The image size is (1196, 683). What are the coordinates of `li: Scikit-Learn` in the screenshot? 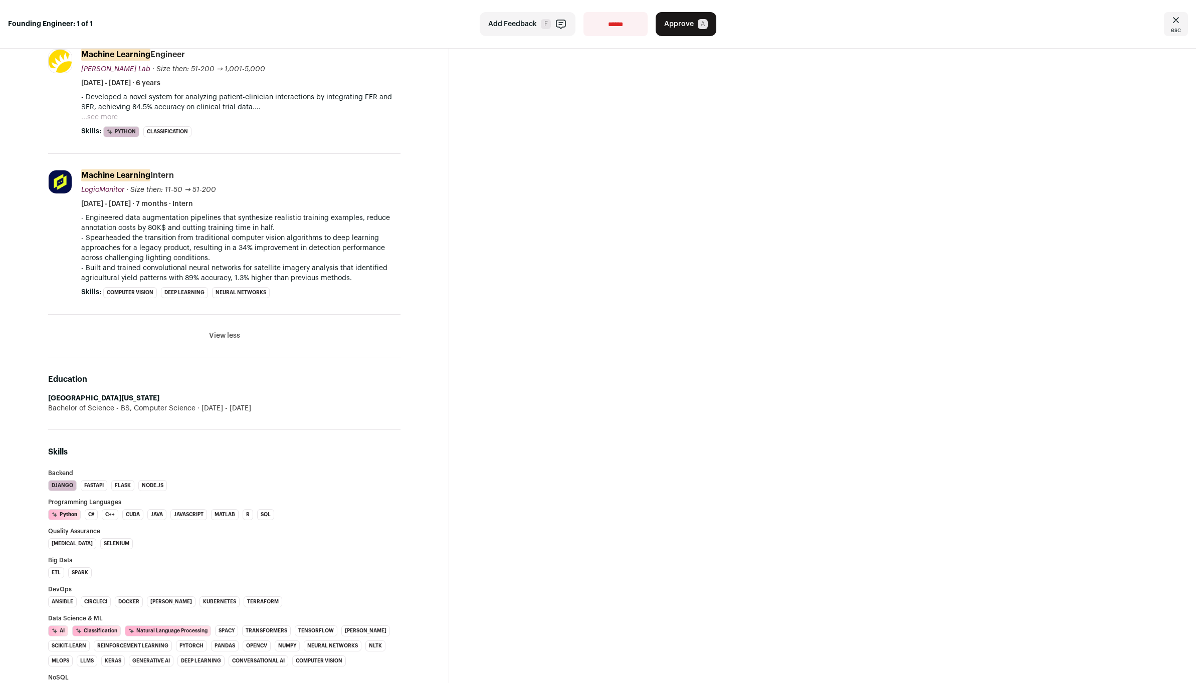 It's located at (69, 646).